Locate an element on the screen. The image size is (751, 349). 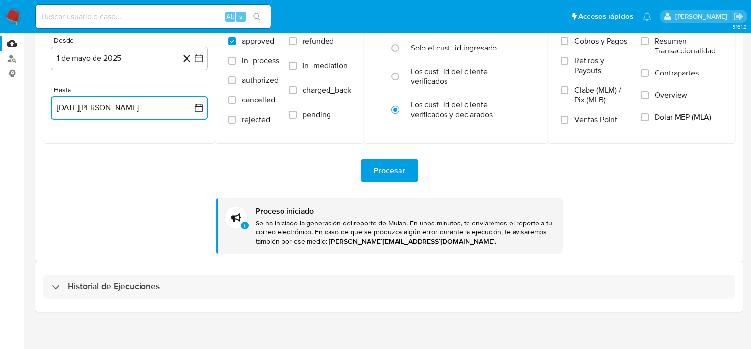
input: Buscar usuario o caso... is located at coordinates (153, 17).